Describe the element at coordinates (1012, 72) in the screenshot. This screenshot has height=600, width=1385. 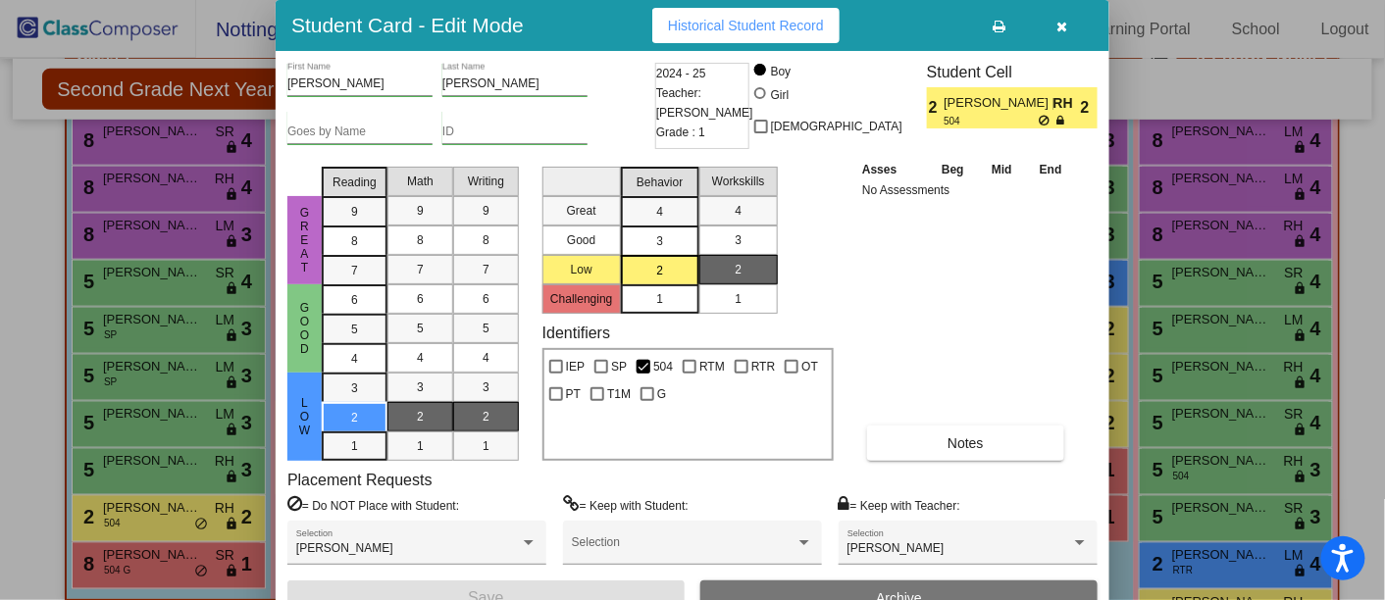
I see `h3: Student Cell` at that location.